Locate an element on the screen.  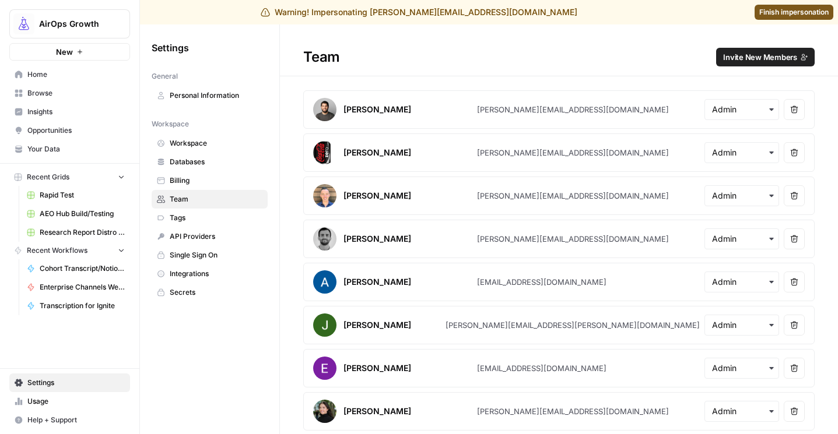
span: Help + Support is located at coordinates (76, 420).